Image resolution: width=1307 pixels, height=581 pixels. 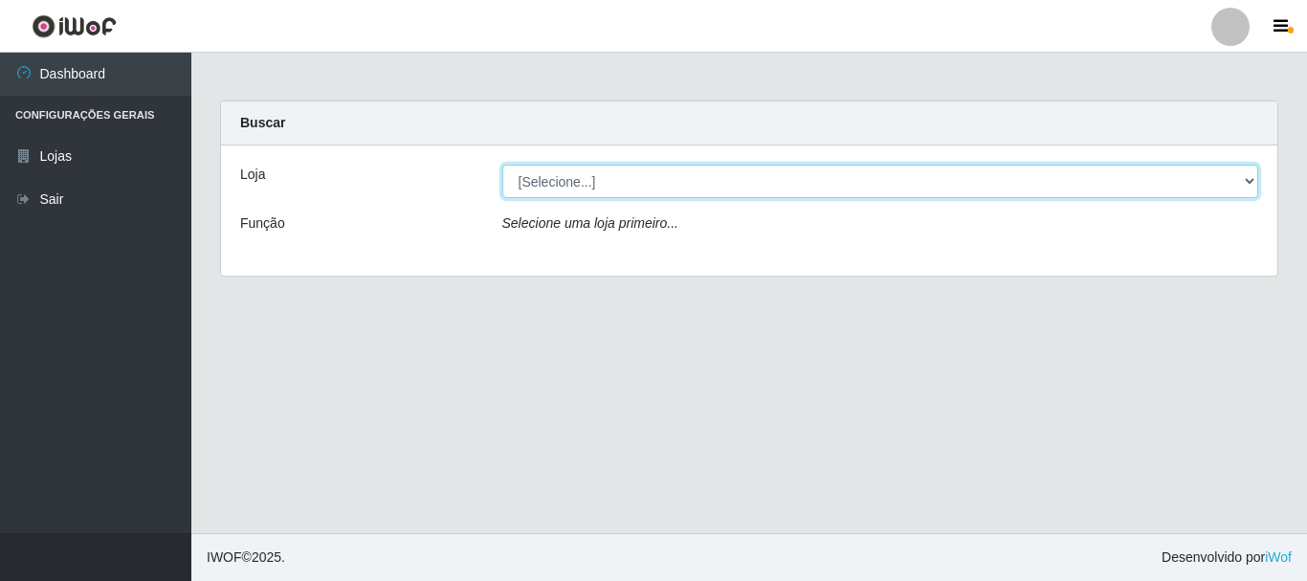 I want to click on i: Selecione uma loja primeiro..., so click(x=591, y=223).